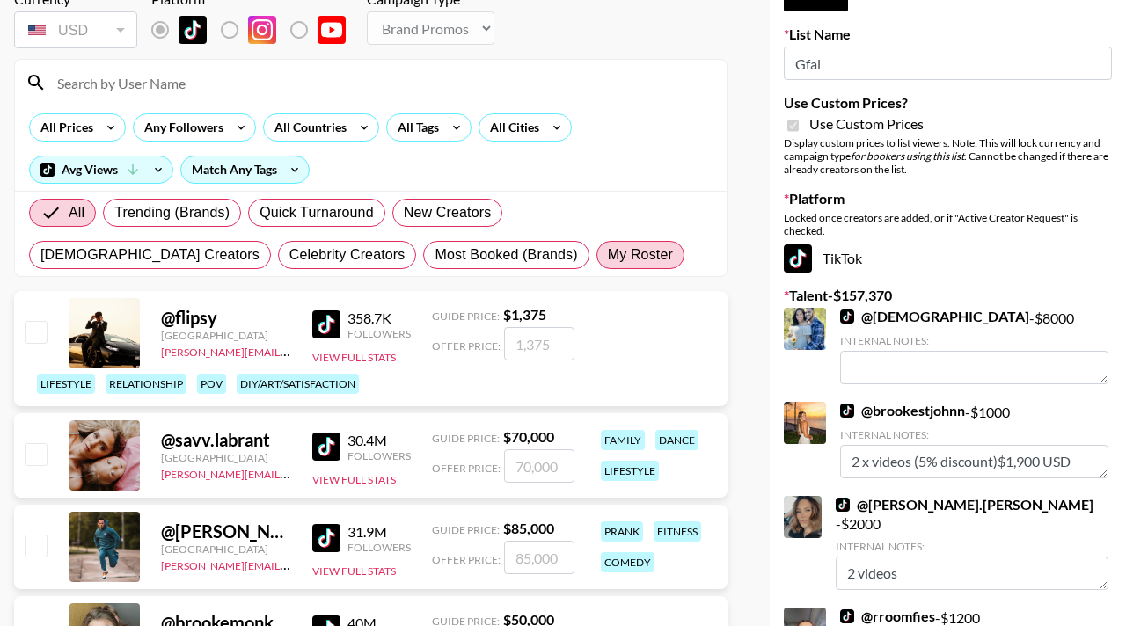 The image size is (1126, 626). I want to click on span: Celebrity Creators, so click(347, 255).